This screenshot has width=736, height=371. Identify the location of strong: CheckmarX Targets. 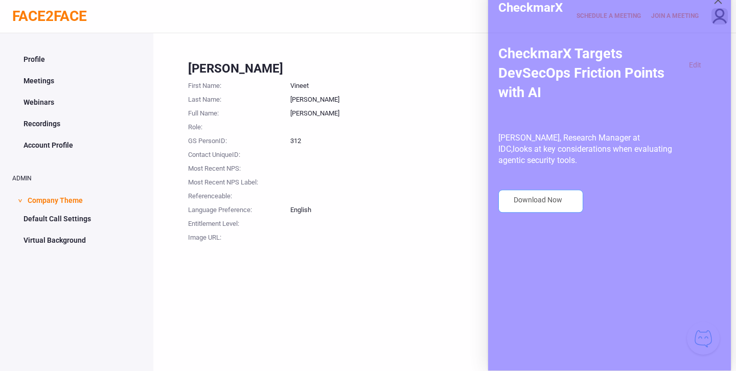
(560, 60).